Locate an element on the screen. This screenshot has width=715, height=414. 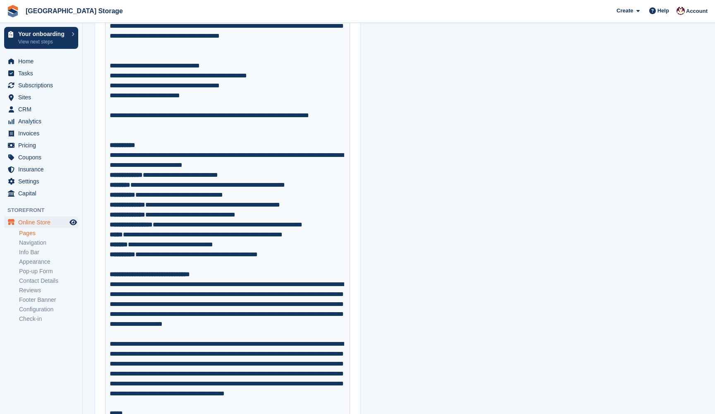
a: Reviews is located at coordinates (48, 290).